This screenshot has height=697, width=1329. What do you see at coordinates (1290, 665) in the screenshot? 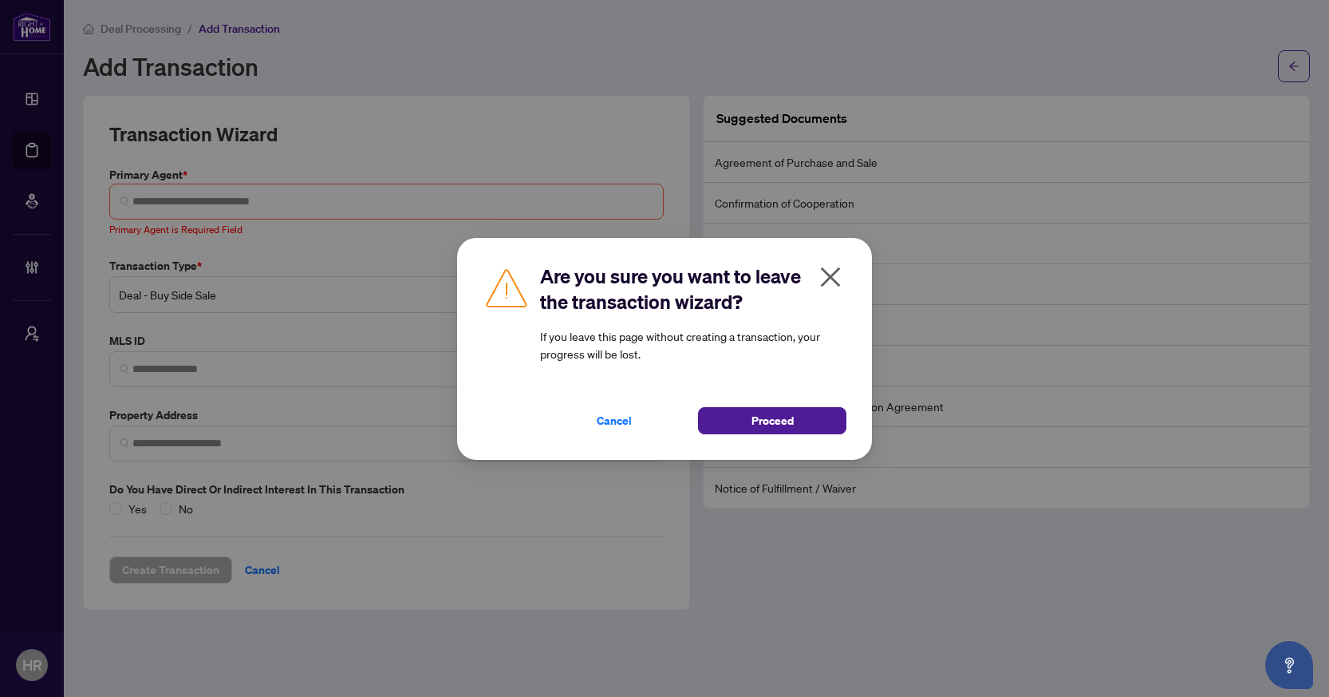
I see `button: Open asap` at bounding box center [1290, 665].